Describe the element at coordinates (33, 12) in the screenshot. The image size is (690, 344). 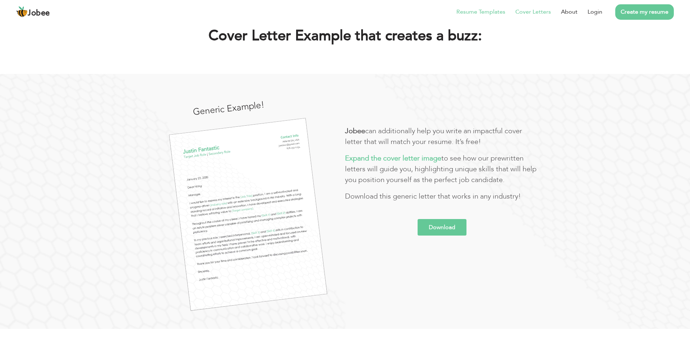
I see `a: Jobee` at that location.